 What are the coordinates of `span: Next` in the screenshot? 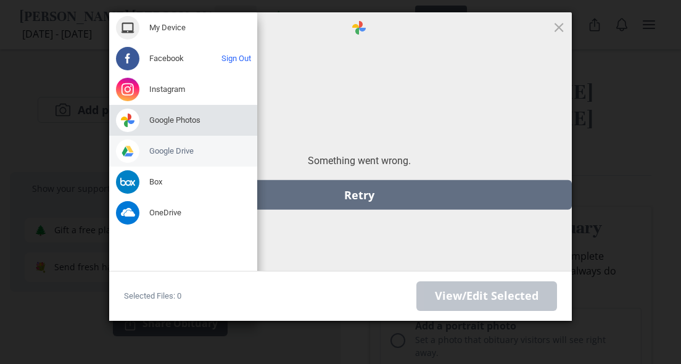 It's located at (487, 296).